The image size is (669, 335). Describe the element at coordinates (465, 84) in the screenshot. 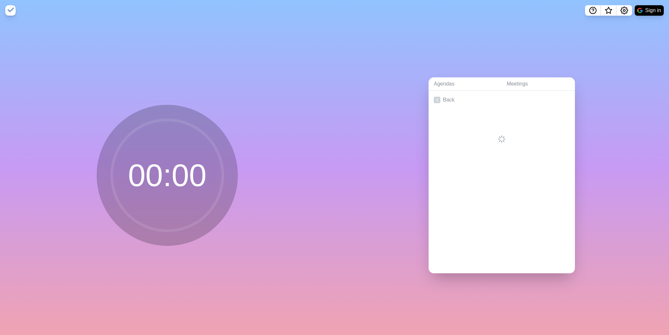

I see `a: Agendas` at that location.